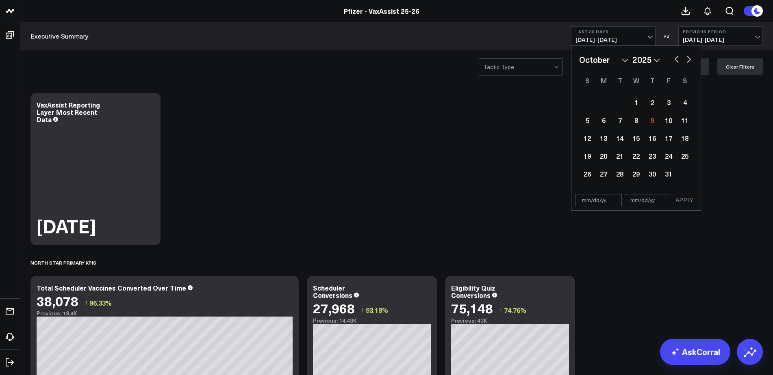  What do you see at coordinates (636, 80) in the screenshot?
I see `div: Wednesday` at bounding box center [636, 80].